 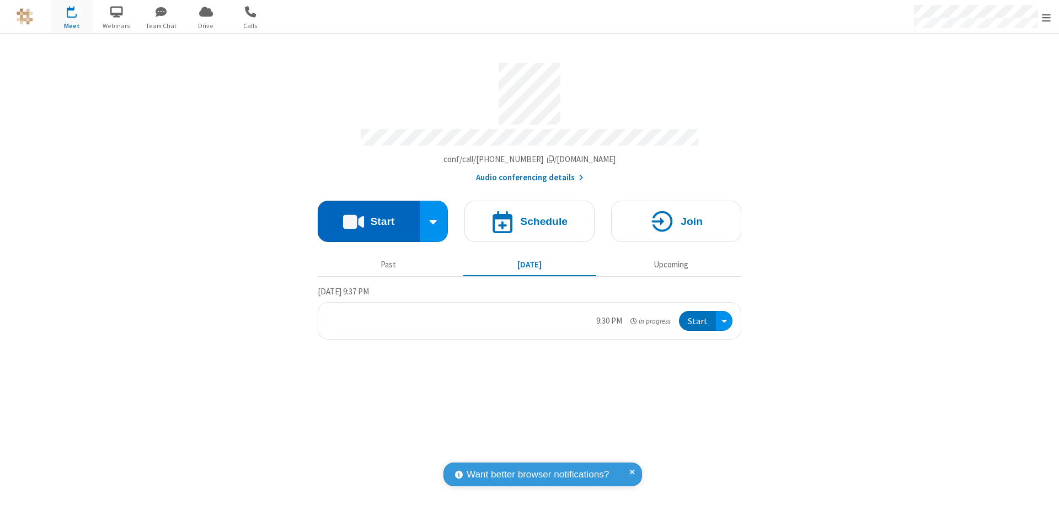 What do you see at coordinates (692, 221) in the screenshot?
I see `h4: Join` at bounding box center [692, 221].